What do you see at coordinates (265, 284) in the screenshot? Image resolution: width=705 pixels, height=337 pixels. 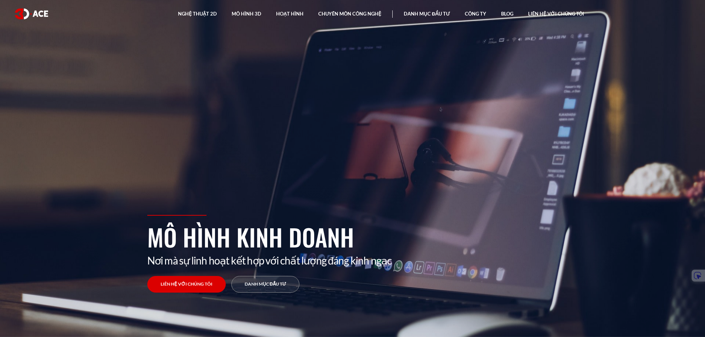 I see `a: Danh mục đầu tư` at bounding box center [265, 284].